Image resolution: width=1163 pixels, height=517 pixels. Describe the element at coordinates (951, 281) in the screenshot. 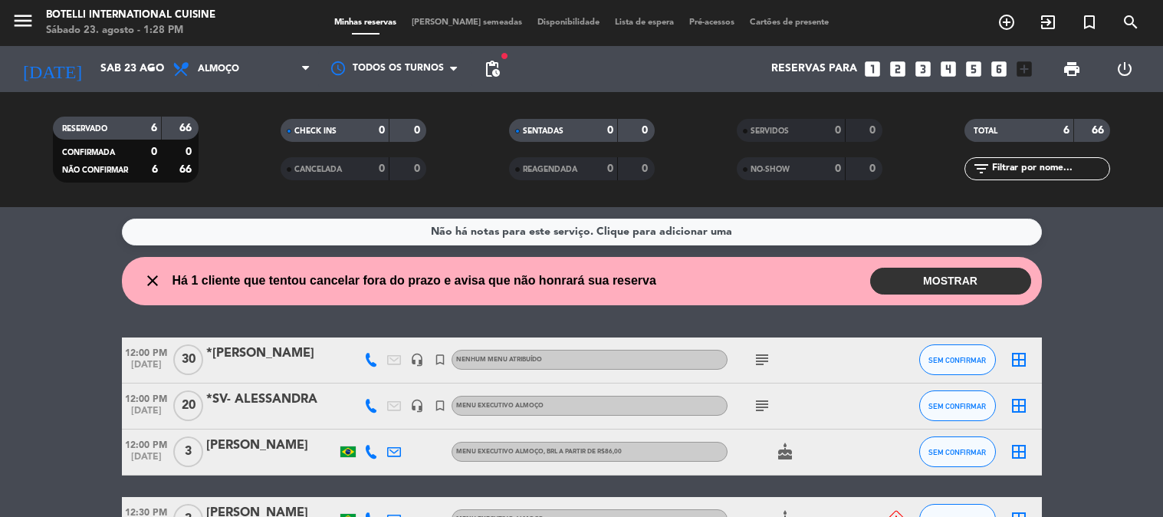

I see `button: MOSTRAR` at that location.